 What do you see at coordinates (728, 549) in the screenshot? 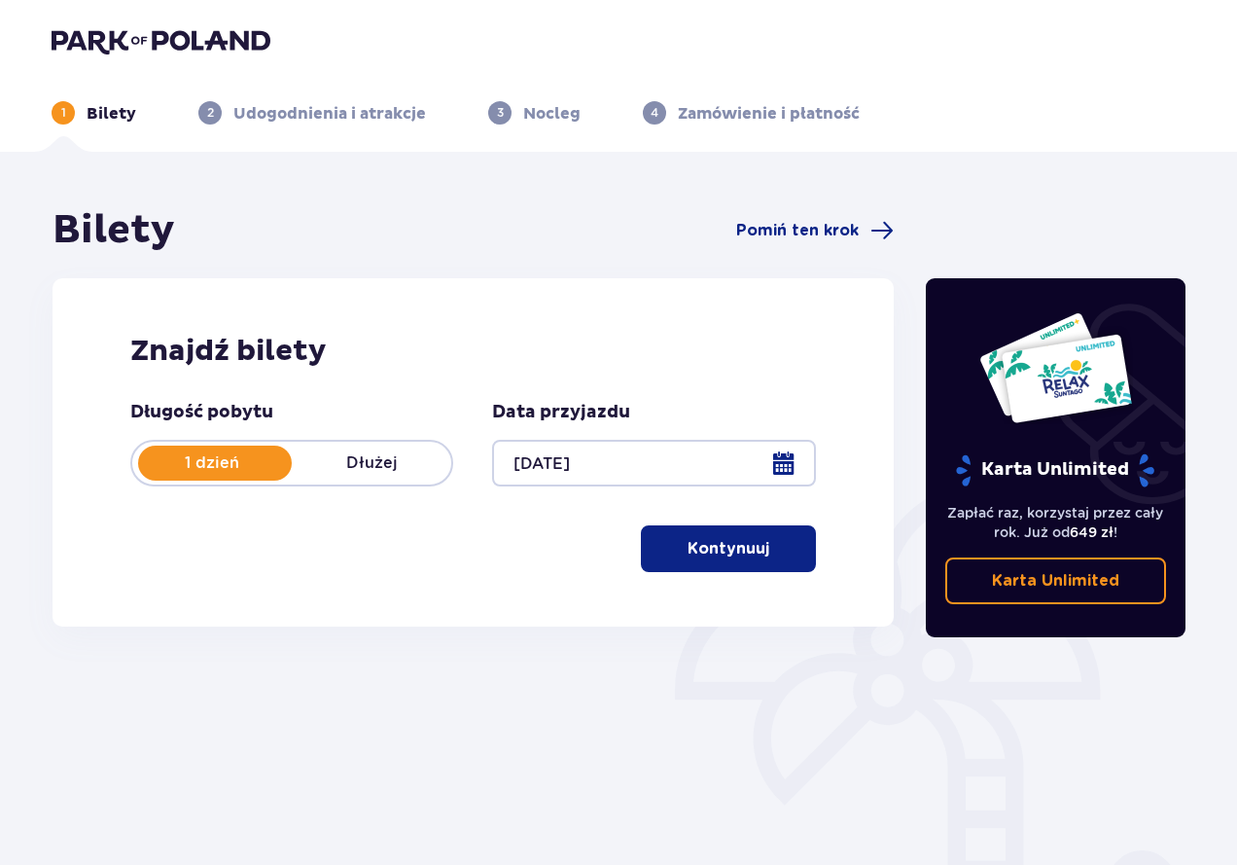
I see `p: Kontynuuj` at bounding box center [728, 549].